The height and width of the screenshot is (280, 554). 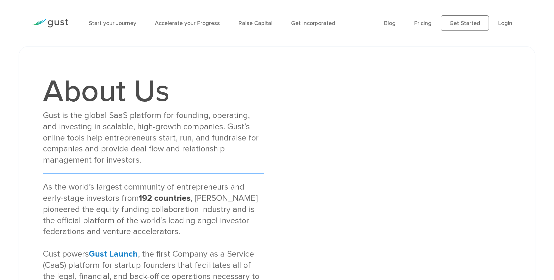 I want to click on img: Gust Logo, so click(x=50, y=23).